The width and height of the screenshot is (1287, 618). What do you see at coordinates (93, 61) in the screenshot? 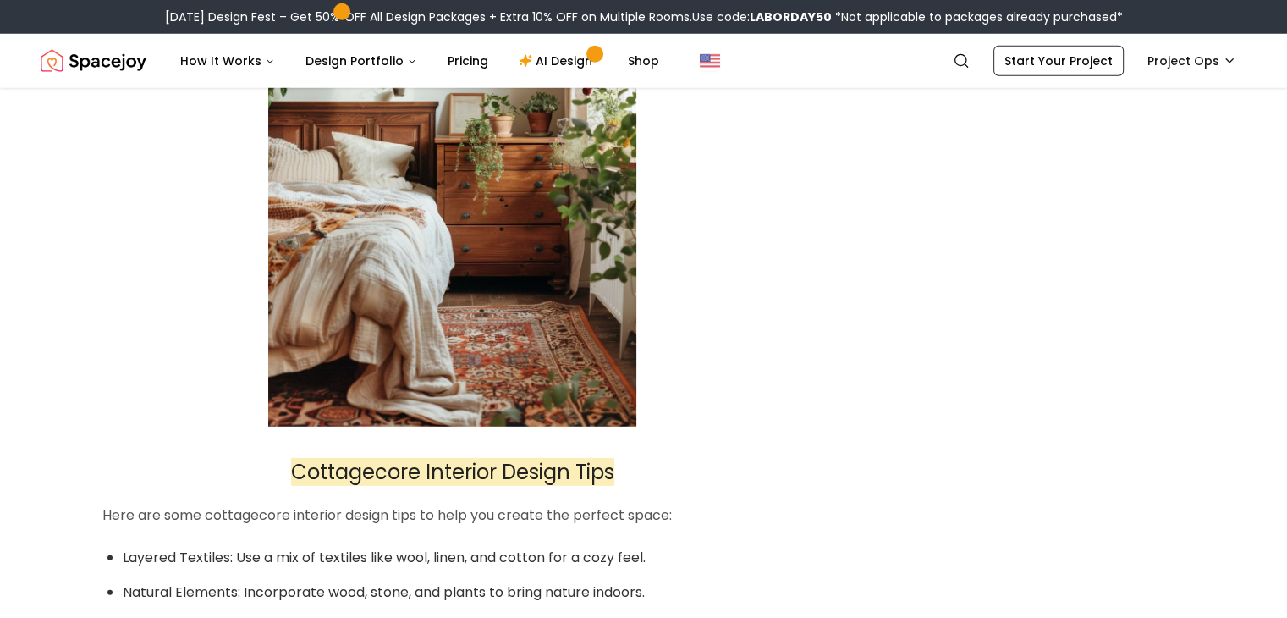
I see `a: Spacejoy` at bounding box center [93, 61].